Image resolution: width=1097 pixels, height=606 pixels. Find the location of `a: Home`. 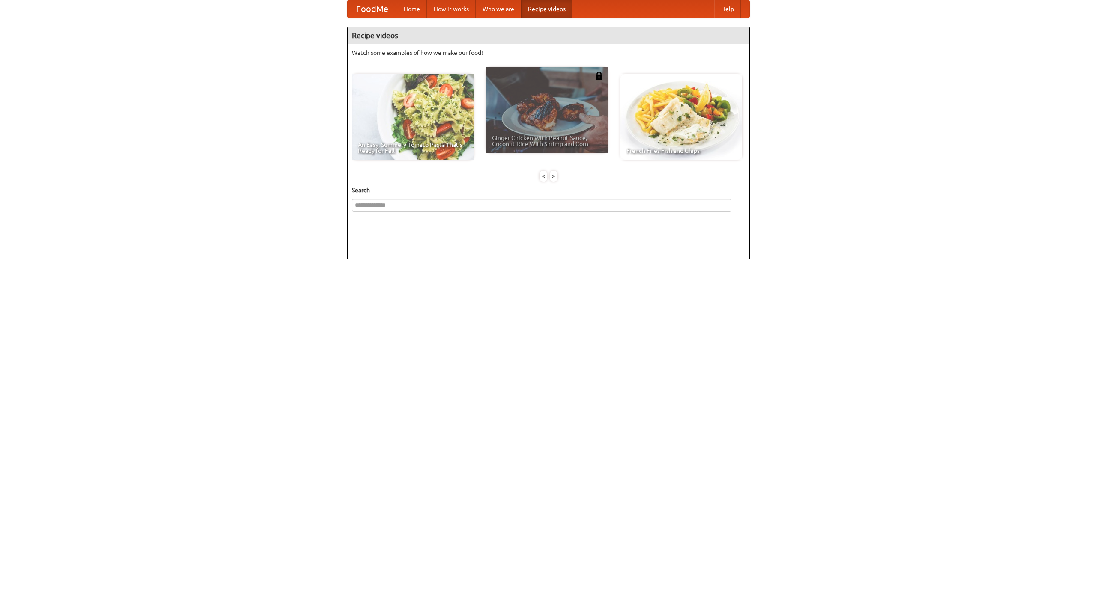

a: Home is located at coordinates (412, 9).